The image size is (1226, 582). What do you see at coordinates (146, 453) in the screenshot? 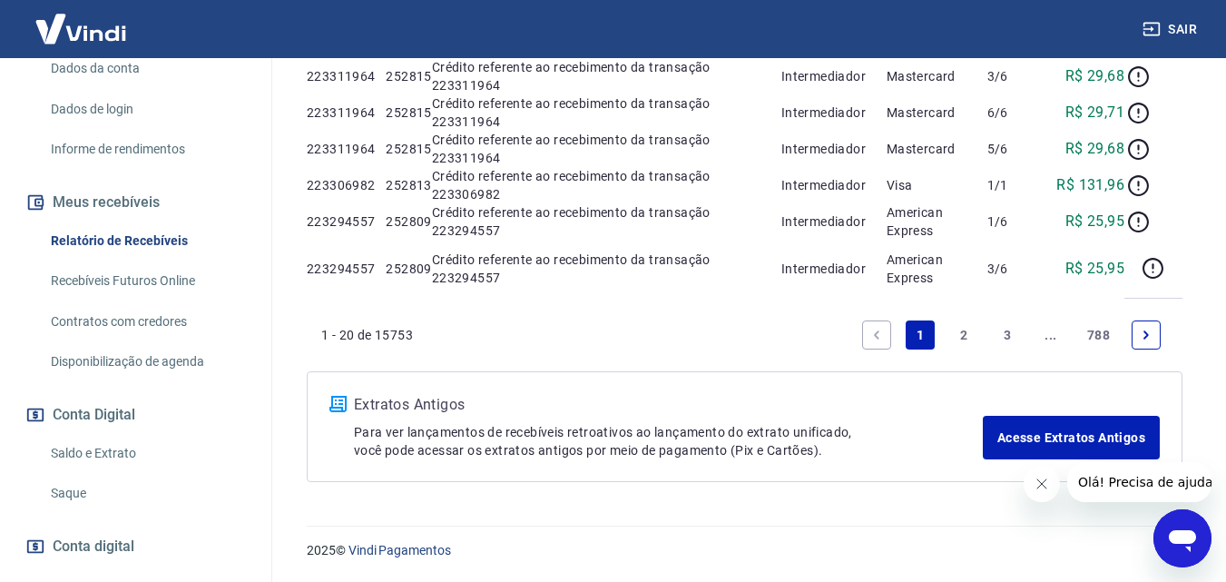
I see `a: Saldo e Extrato` at bounding box center [146, 453].